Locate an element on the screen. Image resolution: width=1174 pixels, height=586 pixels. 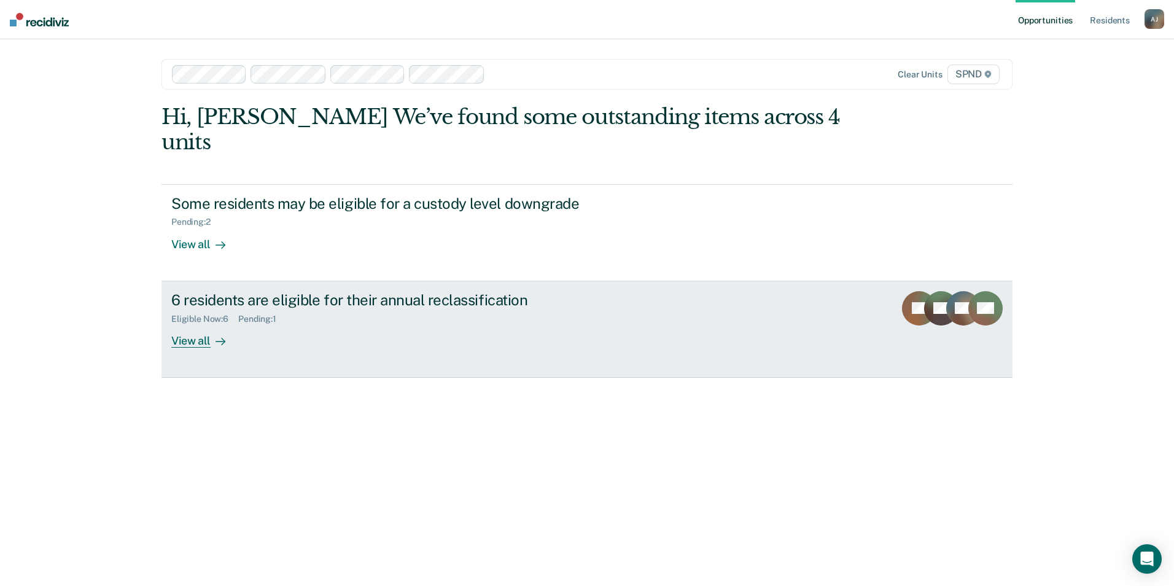
a: 6 residents are eligible for their annual reclassificationEligible Now:6Pending:1View all is located at coordinates (587, 329).